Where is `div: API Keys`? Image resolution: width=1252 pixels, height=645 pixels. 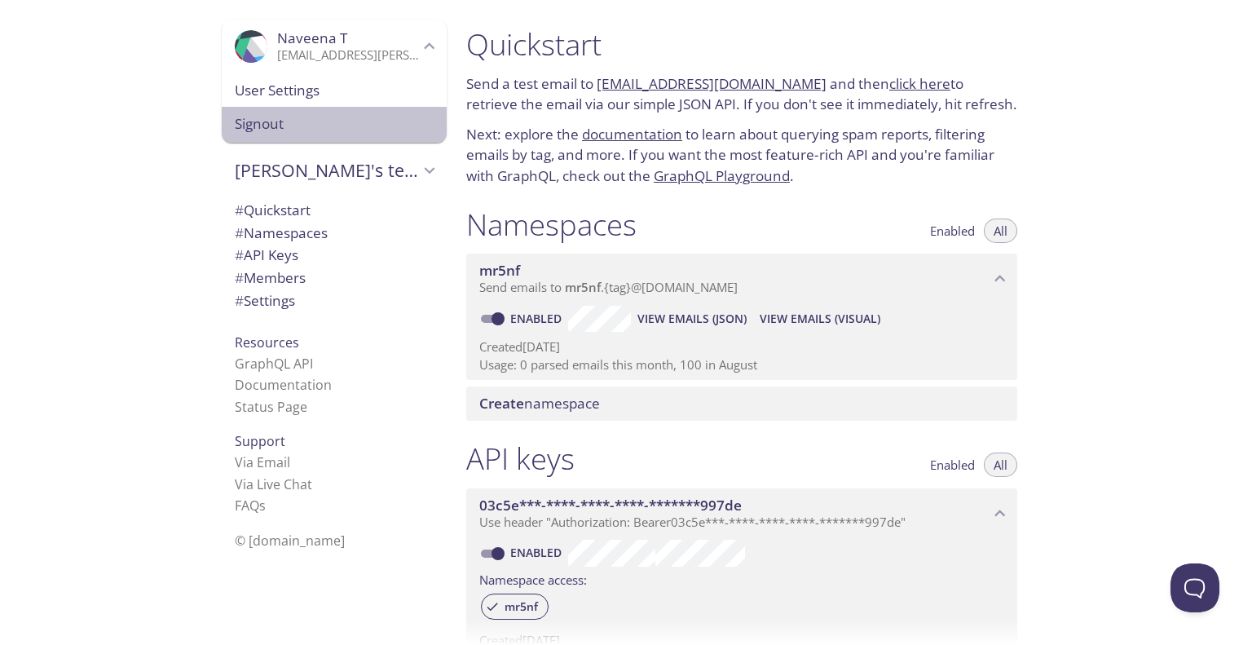
div: API Keys is located at coordinates (334, 255).